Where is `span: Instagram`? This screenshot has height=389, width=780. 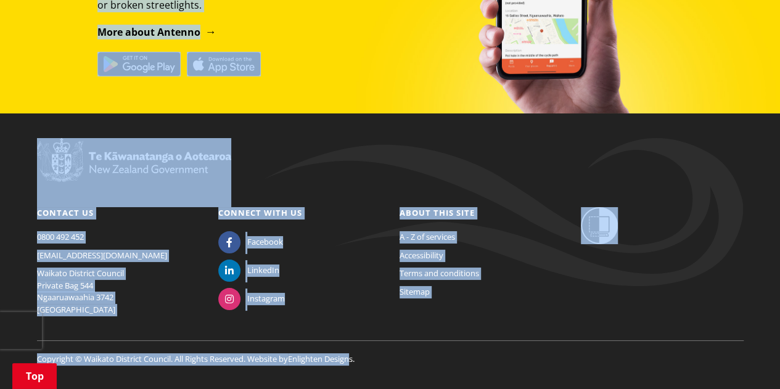
span: Instagram is located at coordinates (266, 299).